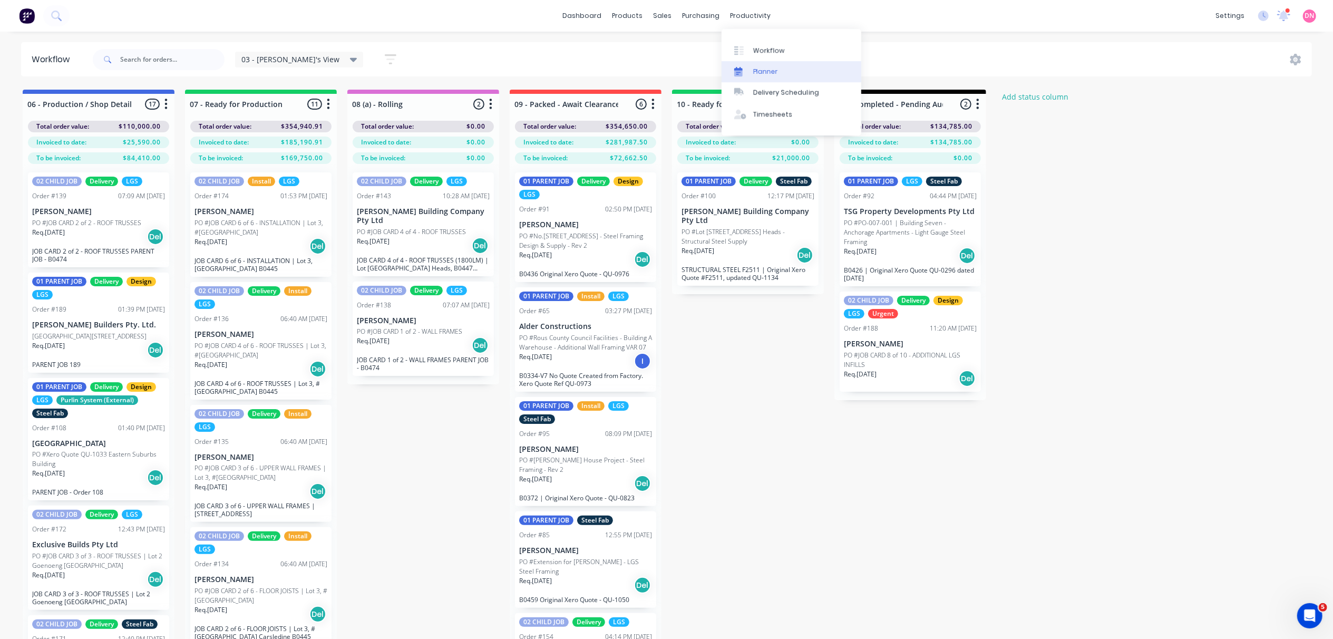  I want to click on div: Order #174, so click(211, 196).